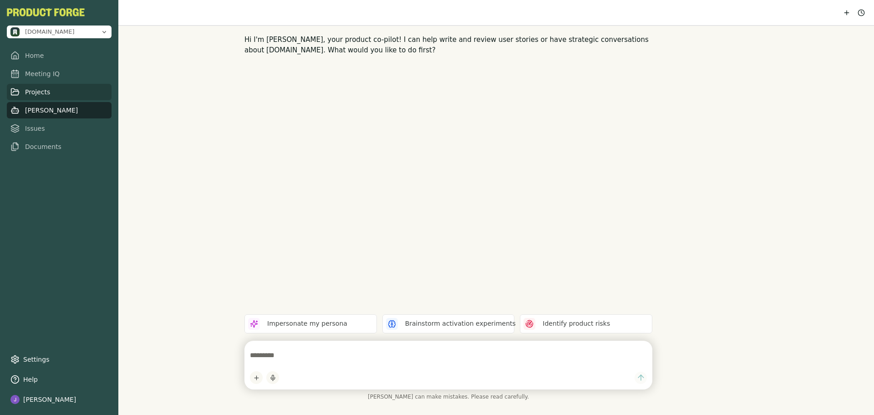 The width and height of the screenshot is (874, 415). Describe the element at coordinates (576, 323) in the screenshot. I see `p: Identify product risks` at that location.